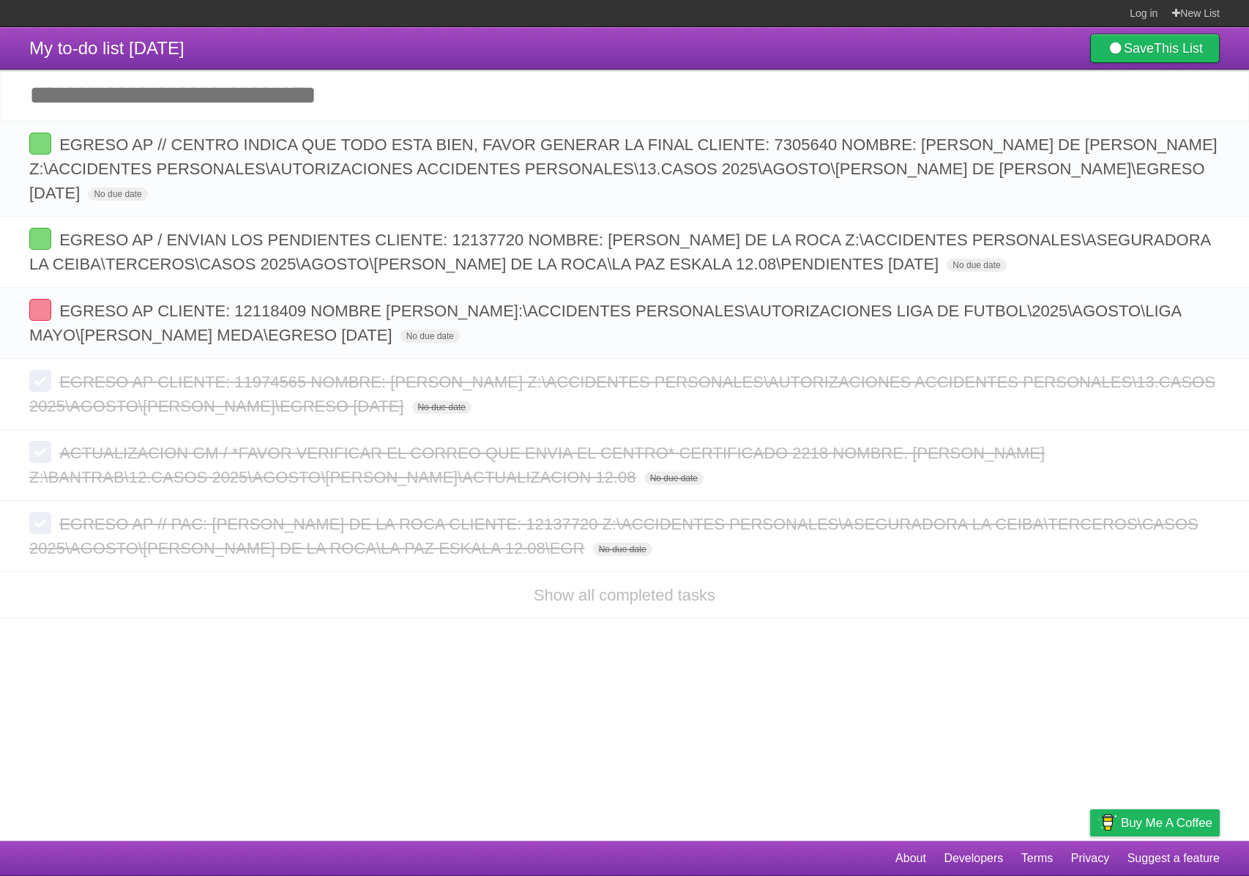 Image resolution: width=1249 pixels, height=876 pixels. What do you see at coordinates (1107, 822) in the screenshot?
I see `img: Buy me a coffee` at bounding box center [1107, 822].